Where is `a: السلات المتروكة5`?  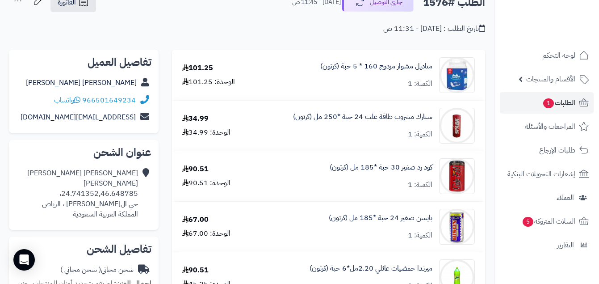
a: السلات المتروكة5 is located at coordinates (547, 221).